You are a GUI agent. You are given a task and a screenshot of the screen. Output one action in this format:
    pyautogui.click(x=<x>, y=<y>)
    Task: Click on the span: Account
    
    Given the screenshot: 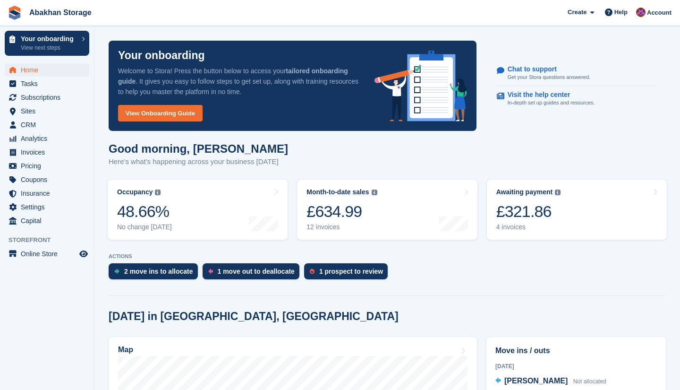 What is the action you would take?
    pyautogui.click(x=660, y=13)
    